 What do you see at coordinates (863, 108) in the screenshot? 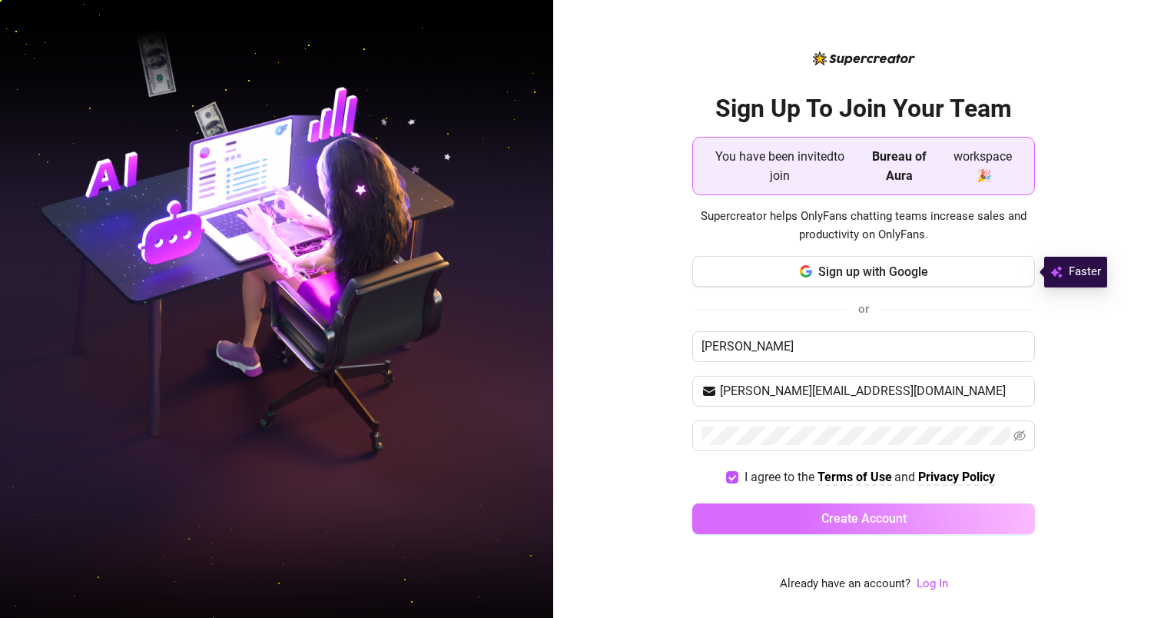
I see `h2: Sign Up To Join Your Team` at bounding box center [863, 108].